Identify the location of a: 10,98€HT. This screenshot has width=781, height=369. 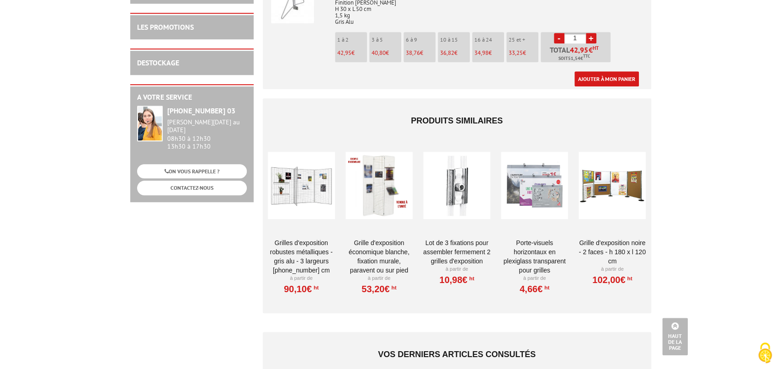
(456, 280).